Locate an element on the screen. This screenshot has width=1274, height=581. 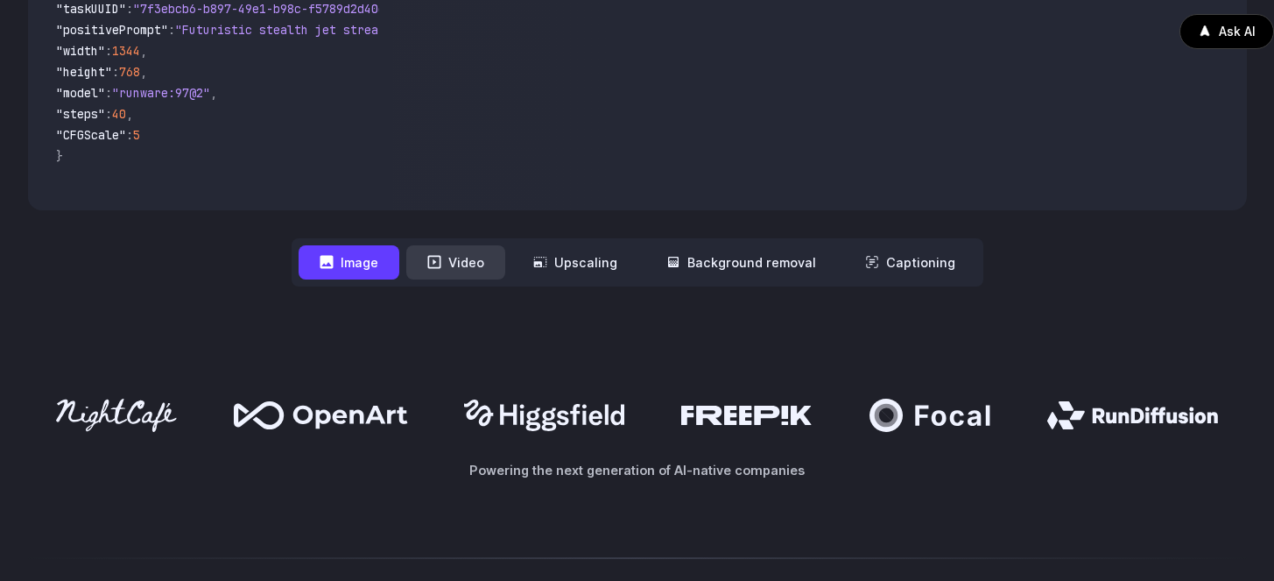
span: "taskUUID" is located at coordinates (91, 9).